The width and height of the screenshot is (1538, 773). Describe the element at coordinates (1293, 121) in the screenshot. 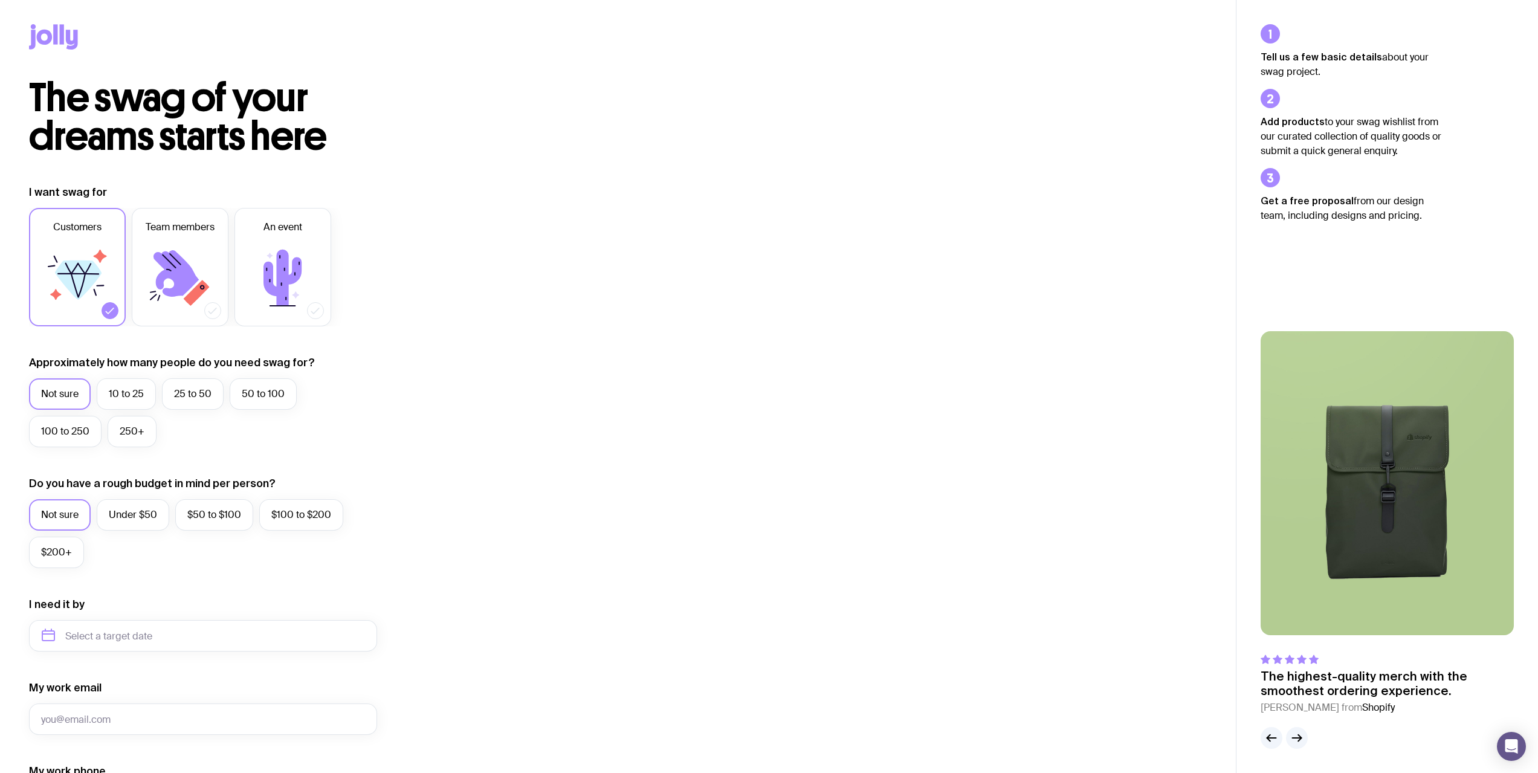

I see `strong: Add products` at that location.